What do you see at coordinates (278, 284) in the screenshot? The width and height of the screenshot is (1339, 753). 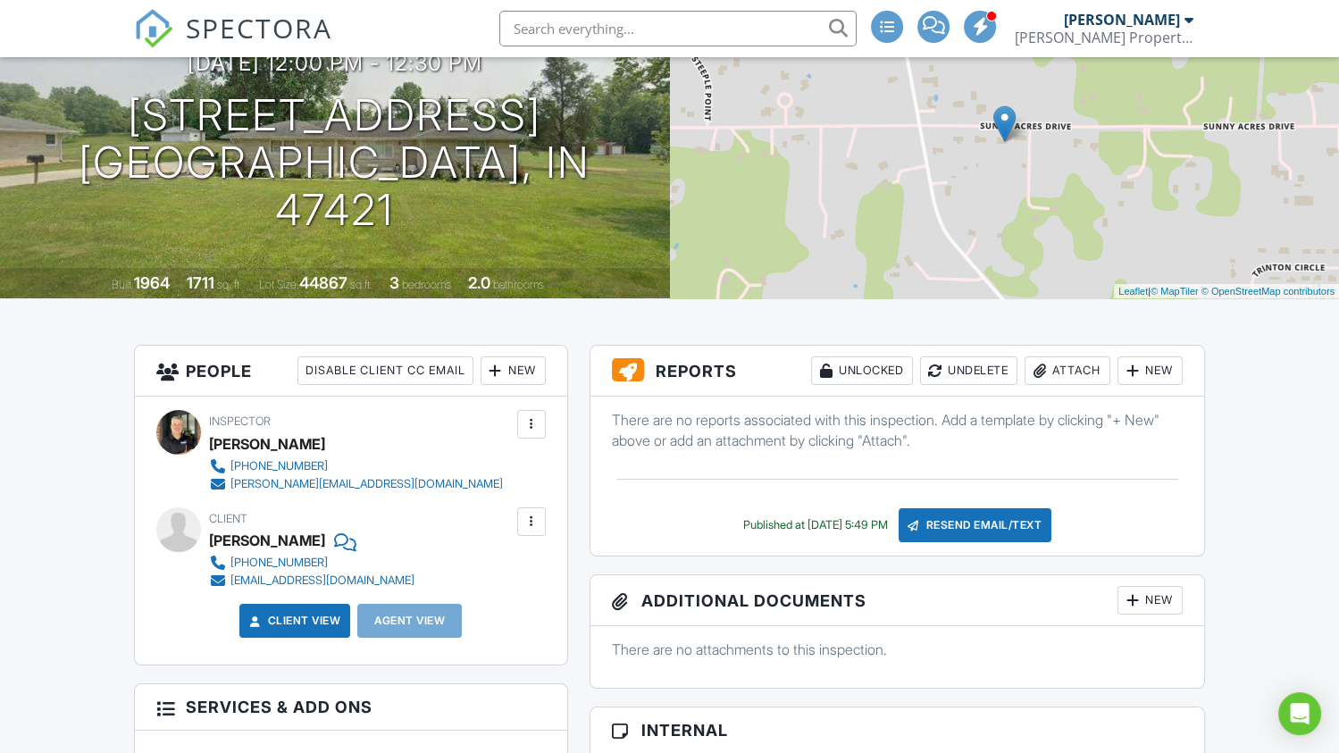 I see `span: Lot Size` at bounding box center [278, 284].